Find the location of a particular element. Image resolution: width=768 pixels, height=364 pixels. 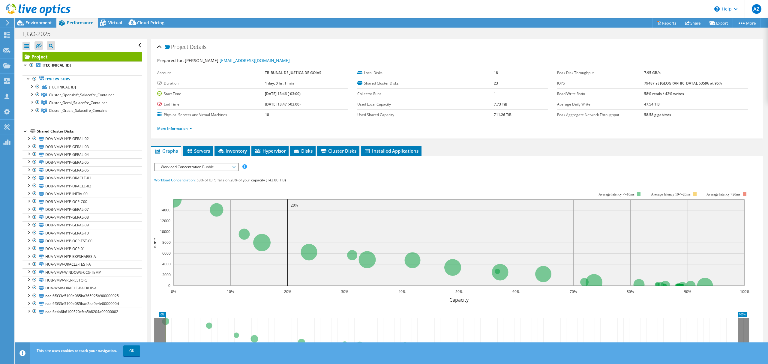

label: Shared Cluster Disks is located at coordinates (425, 83).